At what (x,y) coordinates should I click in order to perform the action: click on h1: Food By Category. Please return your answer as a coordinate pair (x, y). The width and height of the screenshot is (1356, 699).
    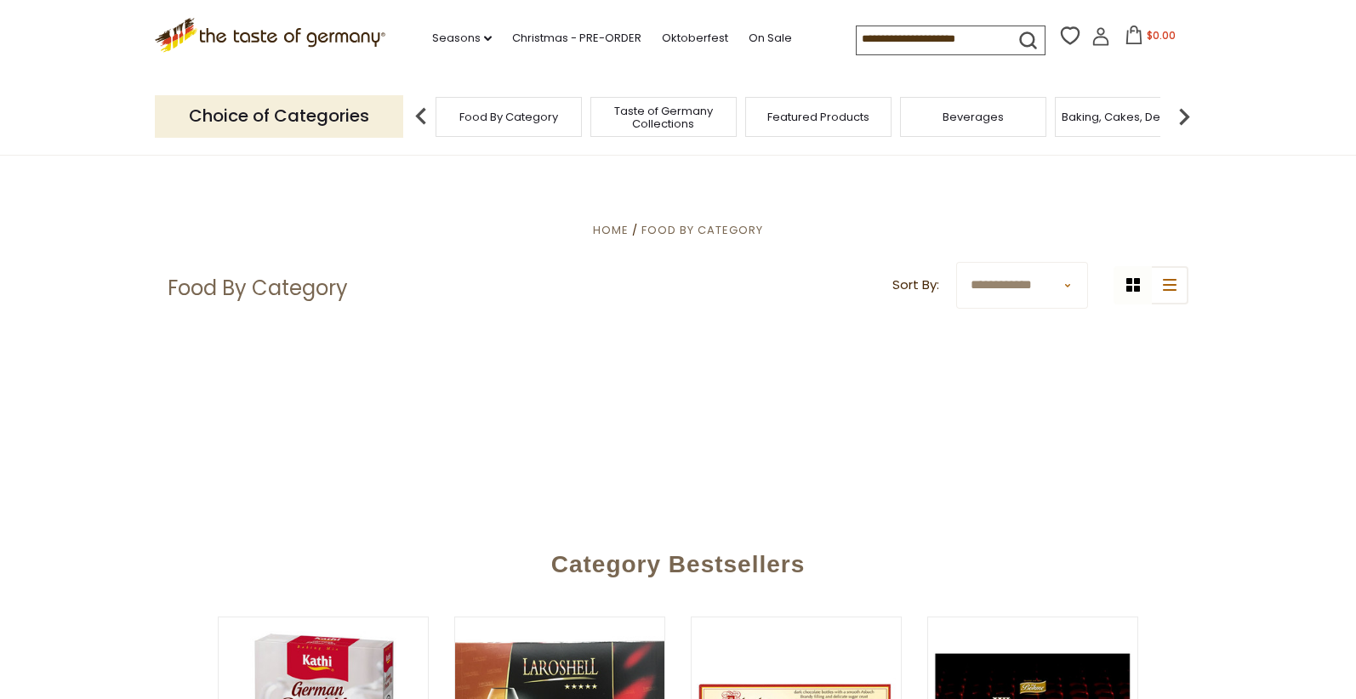
    Looking at the image, I should click on (258, 288).